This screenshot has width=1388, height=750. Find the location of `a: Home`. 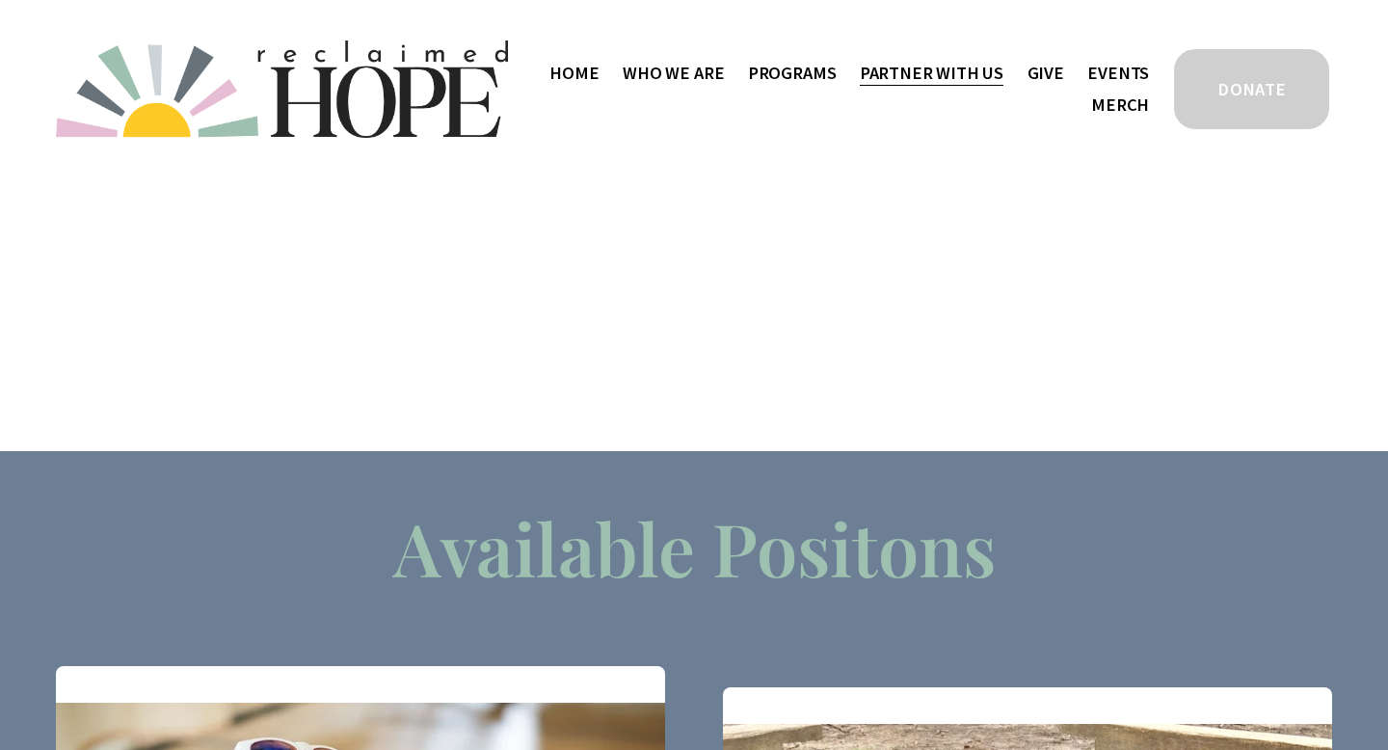

a: Home is located at coordinates (574, 72).